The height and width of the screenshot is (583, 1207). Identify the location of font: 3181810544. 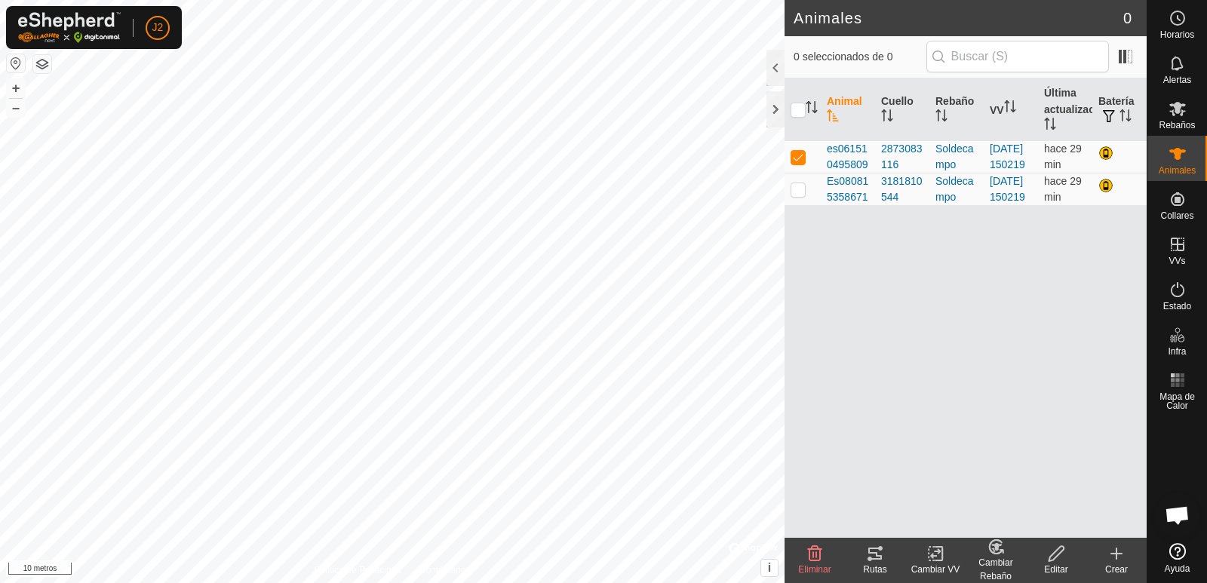
(902, 189).